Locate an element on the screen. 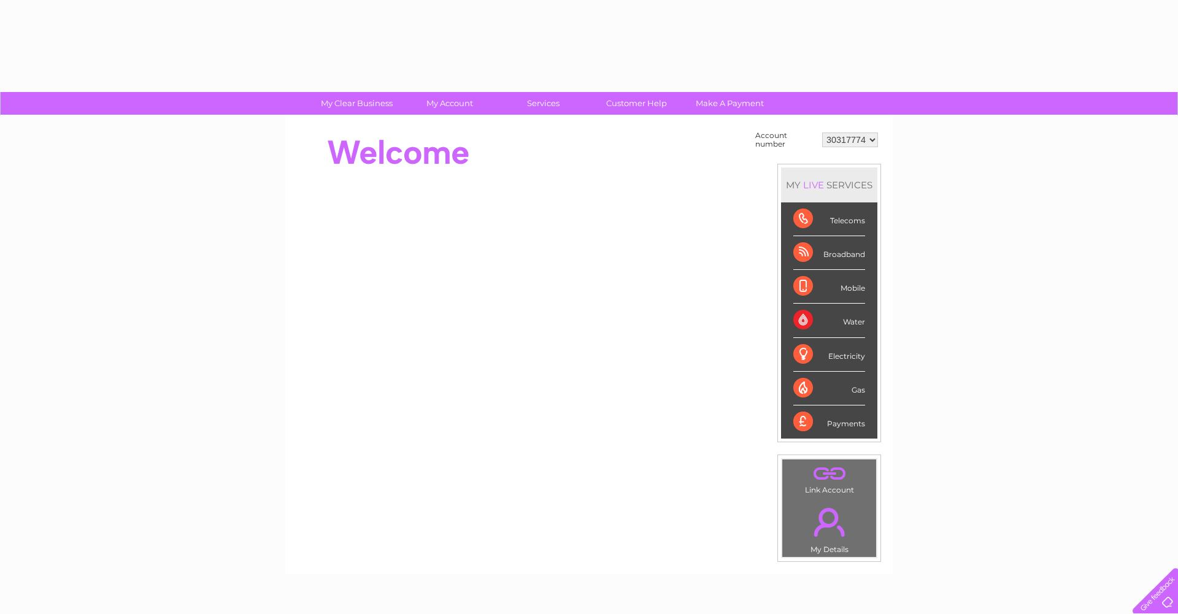  div: Electricity is located at coordinates (829, 354).